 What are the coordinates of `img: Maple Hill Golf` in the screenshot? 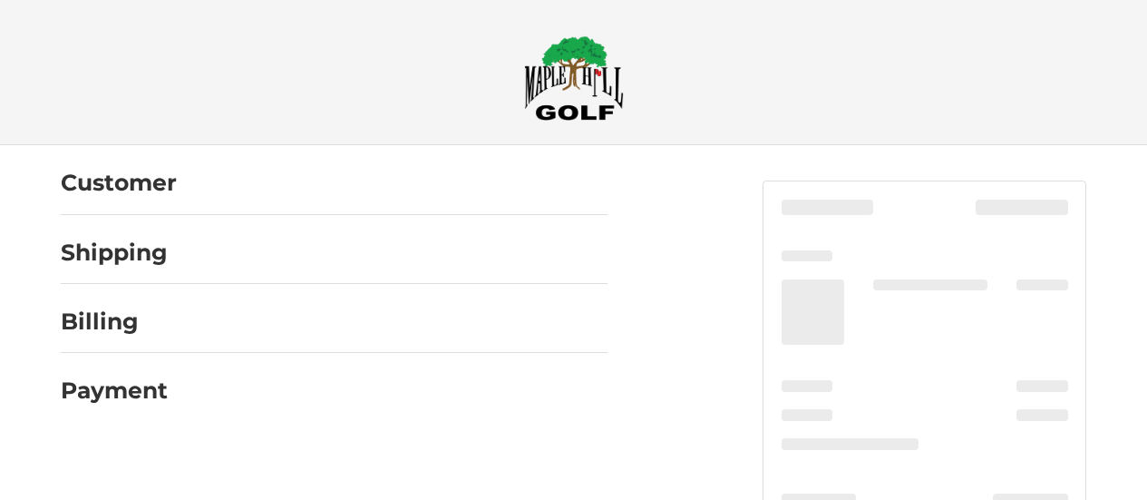 It's located at (574, 78).